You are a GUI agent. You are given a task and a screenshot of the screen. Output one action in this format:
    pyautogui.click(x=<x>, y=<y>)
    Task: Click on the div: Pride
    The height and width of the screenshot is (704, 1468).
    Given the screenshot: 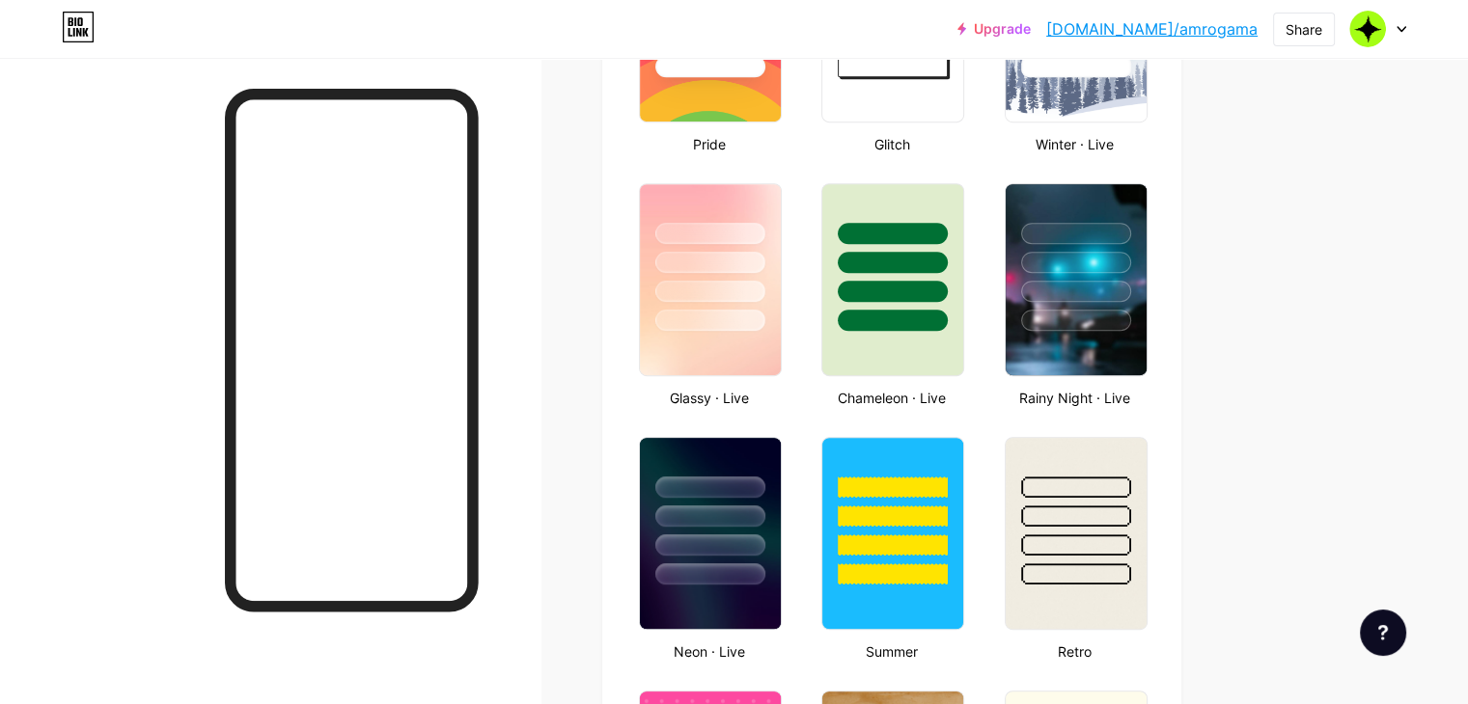 What is the action you would take?
    pyautogui.click(x=708, y=144)
    